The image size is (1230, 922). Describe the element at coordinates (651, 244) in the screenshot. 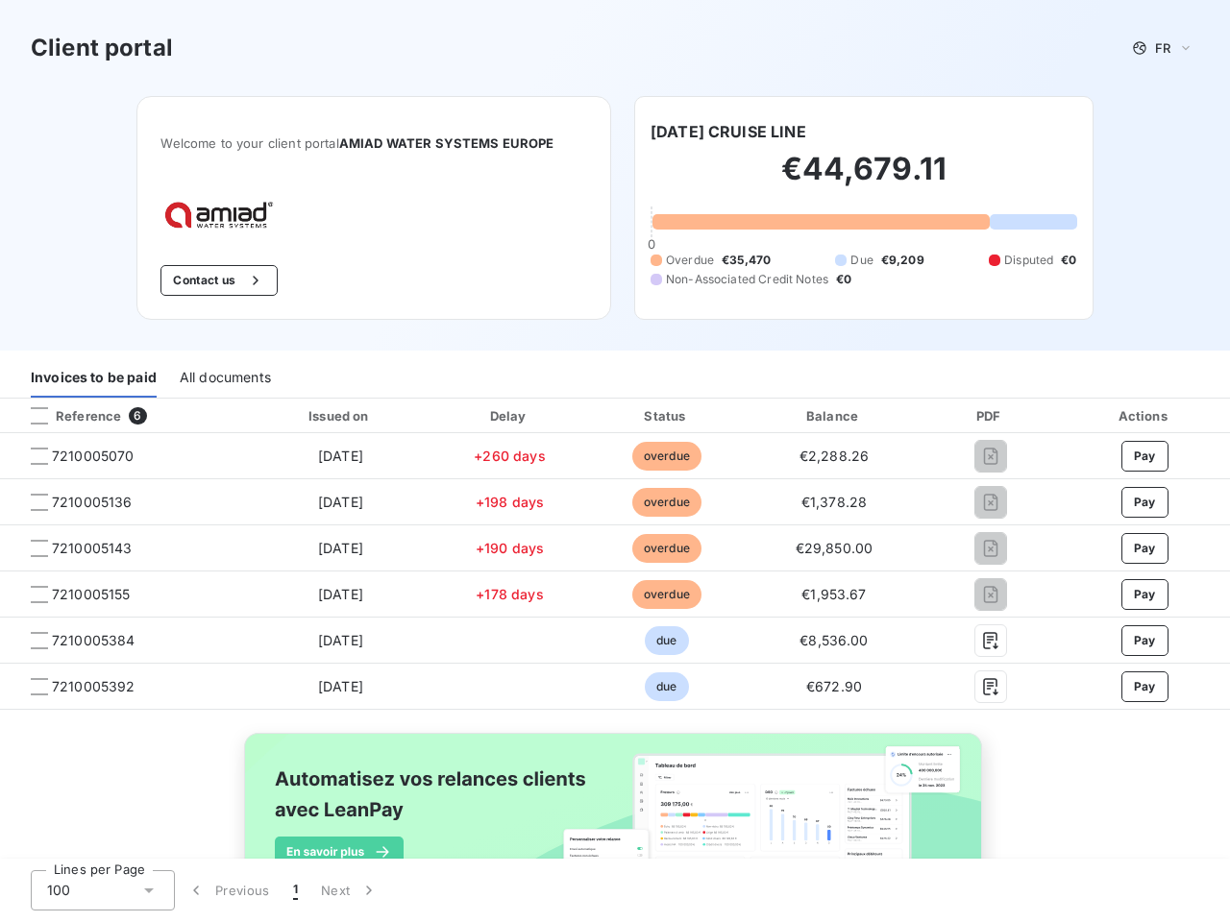

I see `span: 0` at that location.